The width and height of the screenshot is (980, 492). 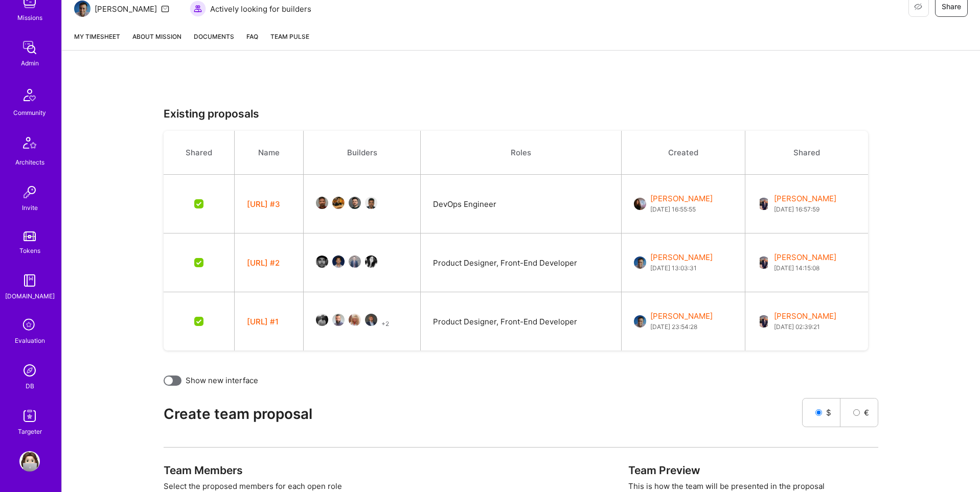 What do you see at coordinates (261, 9) in the screenshot?
I see `span: Actively looking for builders` at bounding box center [261, 9].